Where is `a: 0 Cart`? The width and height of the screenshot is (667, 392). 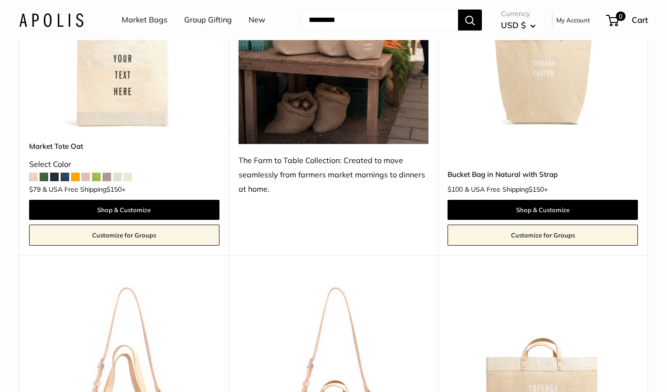
a: 0 Cart is located at coordinates (627, 20).